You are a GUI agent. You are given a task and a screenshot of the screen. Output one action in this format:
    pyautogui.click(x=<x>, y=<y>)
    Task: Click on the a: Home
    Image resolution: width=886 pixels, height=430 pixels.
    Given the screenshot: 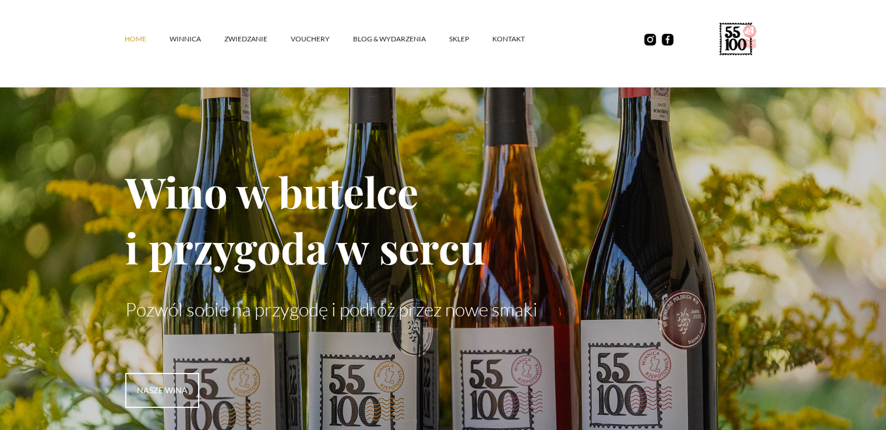 What is the action you would take?
    pyautogui.click(x=147, y=39)
    